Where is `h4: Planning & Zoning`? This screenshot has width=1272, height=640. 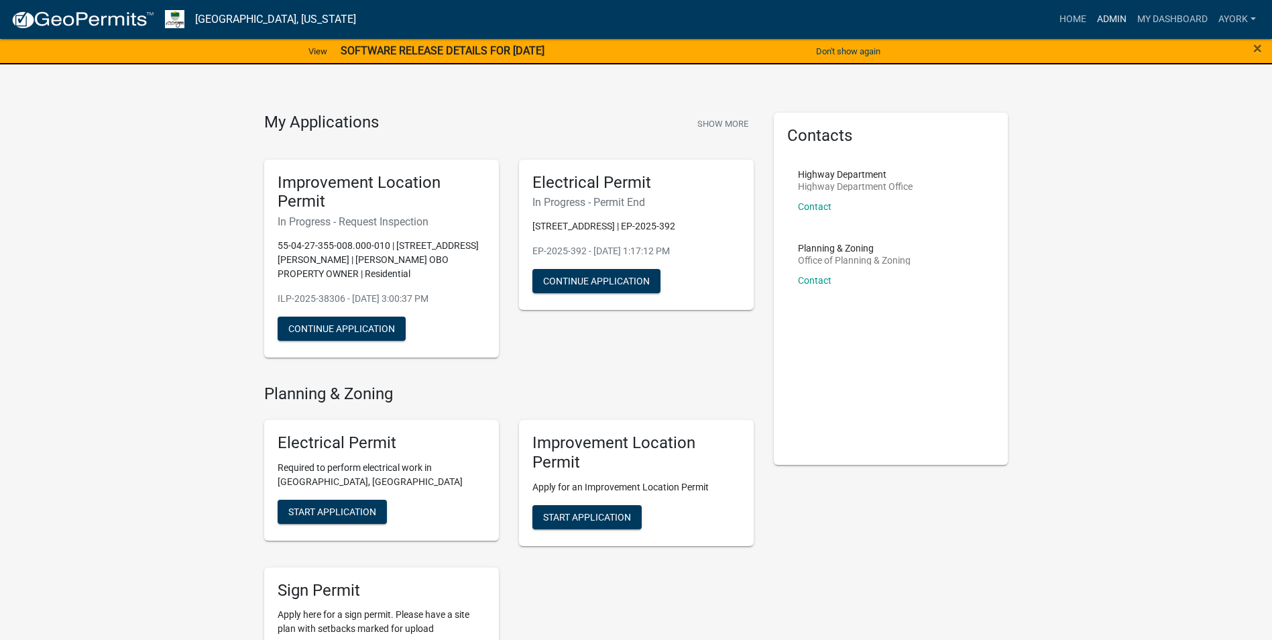
h4: Planning & Zoning is located at coordinates (509, 394).